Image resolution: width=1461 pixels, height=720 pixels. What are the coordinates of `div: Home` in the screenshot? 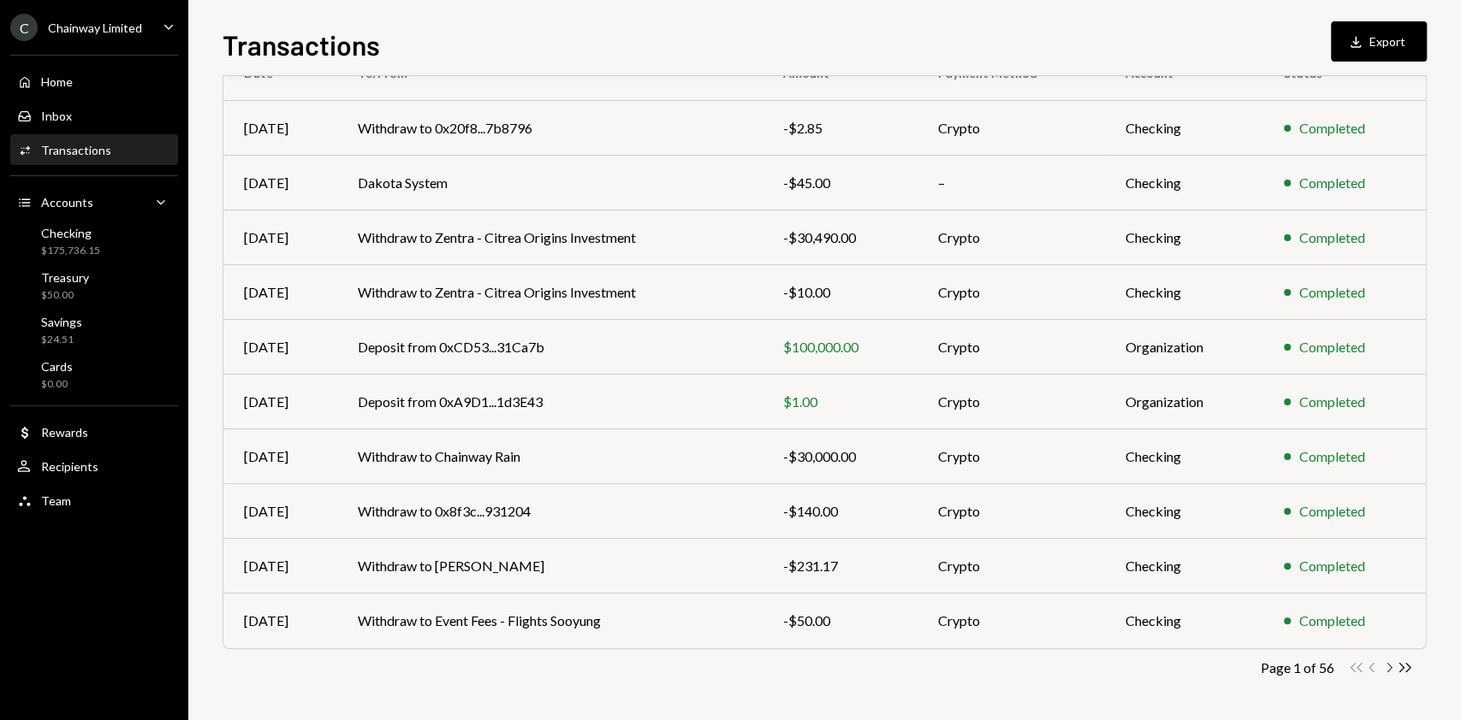 It's located at (56, 81).